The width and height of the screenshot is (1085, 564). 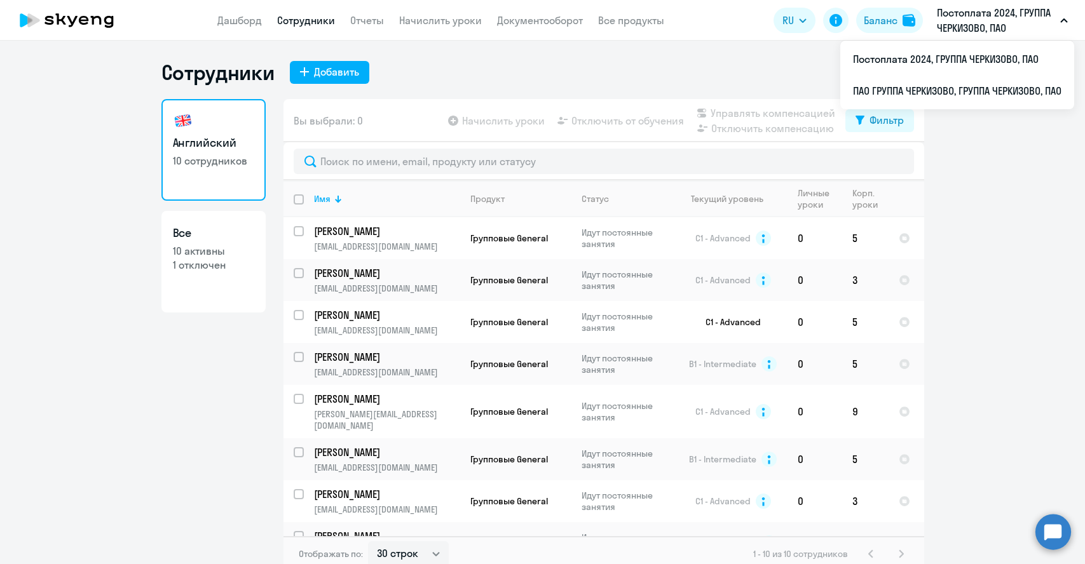 What do you see at coordinates (183, 121) in the screenshot?
I see `img: english` at bounding box center [183, 121].